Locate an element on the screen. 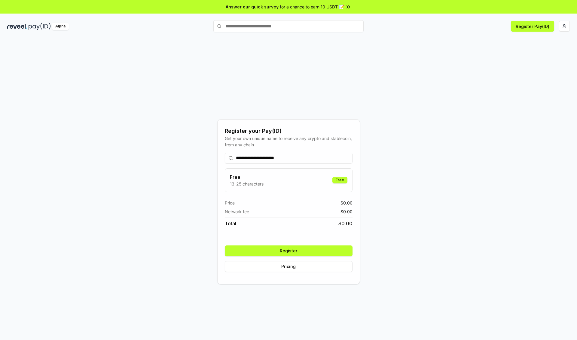 This screenshot has width=577, height=340. div: Register your Pay(ID) is located at coordinates (289, 131).